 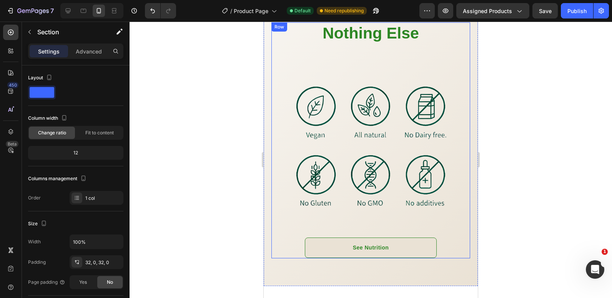 What do you see at coordinates (49, 51) in the screenshot?
I see `p: Settings` at bounding box center [49, 51].